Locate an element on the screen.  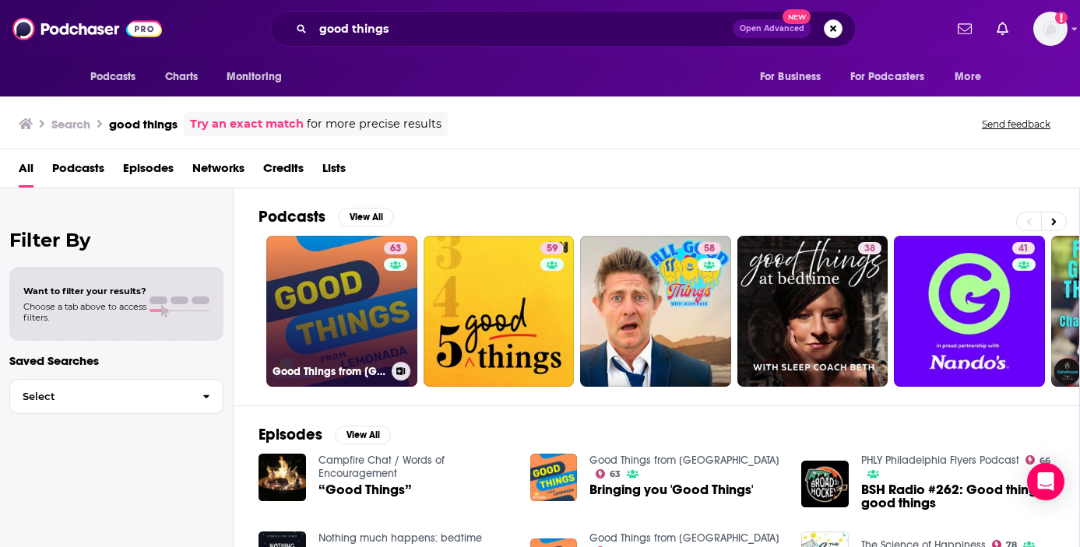
img: Podchaser - Follow, Share and Rate Podcasts is located at coordinates (87, 29).